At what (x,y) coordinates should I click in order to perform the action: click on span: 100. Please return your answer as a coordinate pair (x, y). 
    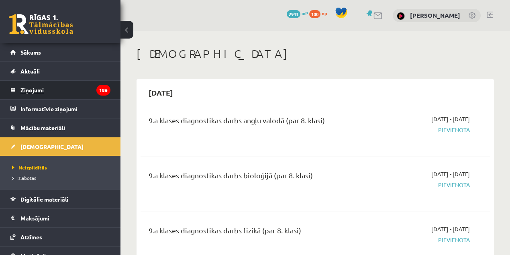
    Looking at the image, I should click on (315, 14).